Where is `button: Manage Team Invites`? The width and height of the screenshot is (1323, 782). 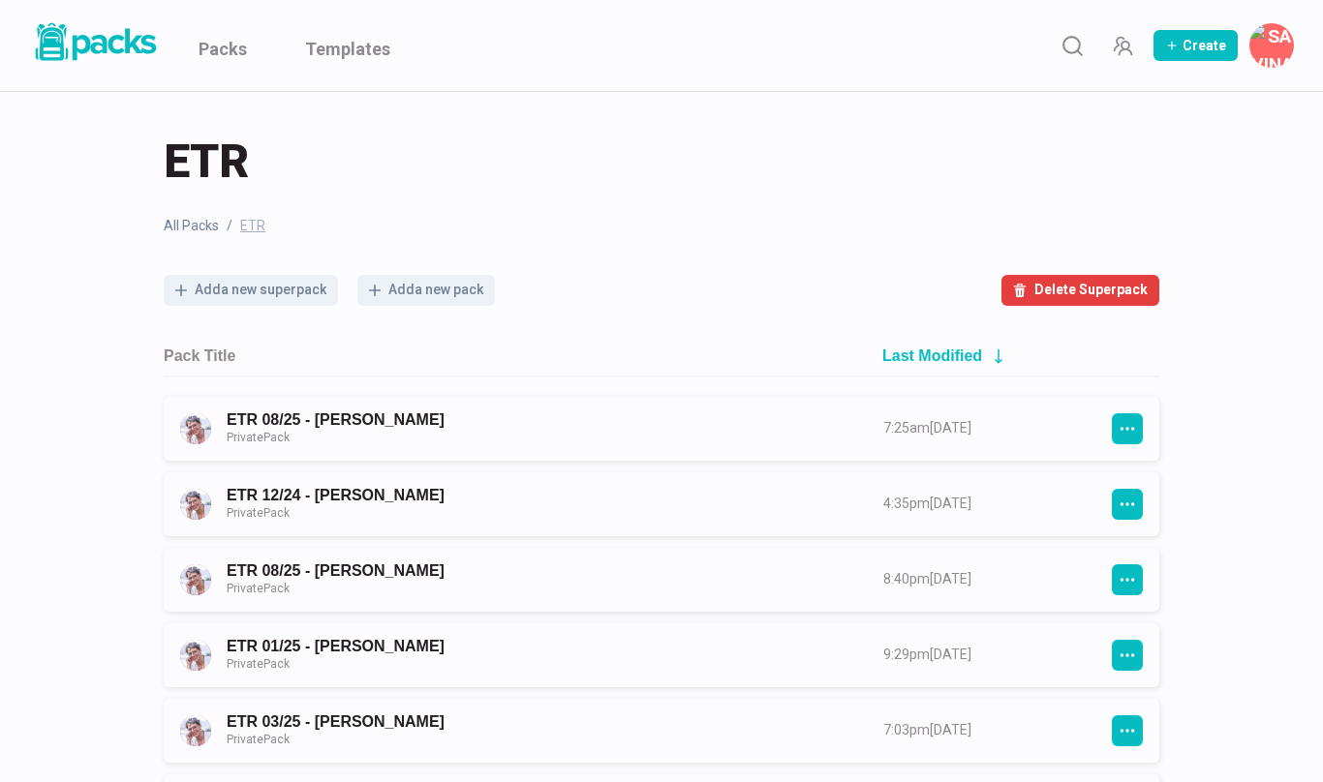 button: Manage Team Invites is located at coordinates (1122, 46).